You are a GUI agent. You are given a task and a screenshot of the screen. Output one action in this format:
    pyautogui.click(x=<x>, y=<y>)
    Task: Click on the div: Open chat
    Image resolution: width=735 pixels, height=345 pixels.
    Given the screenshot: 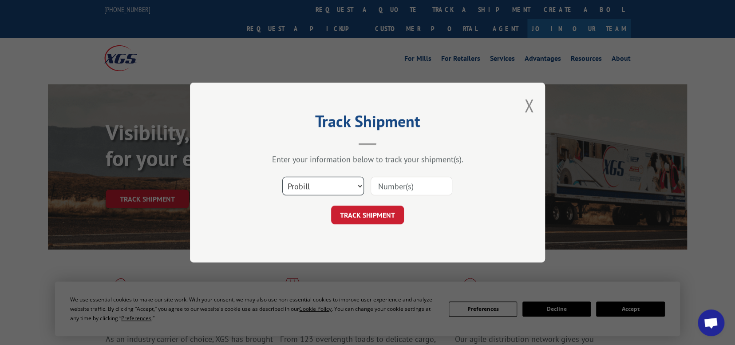 What is the action you would take?
    pyautogui.click(x=711, y=323)
    